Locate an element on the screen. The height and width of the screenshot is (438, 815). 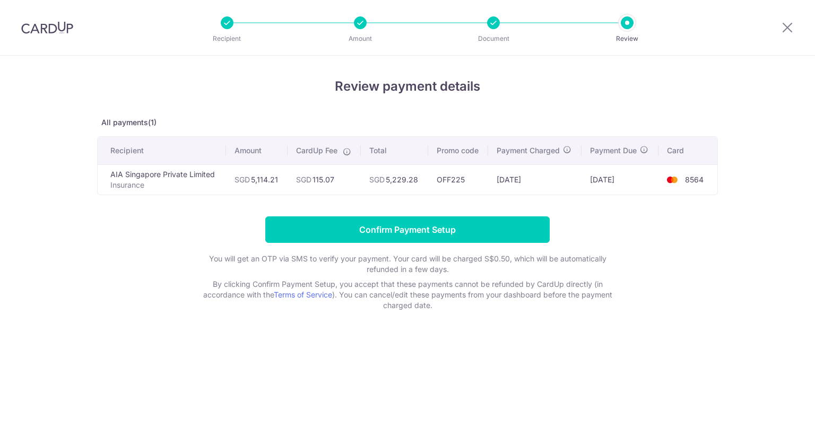
input: Confirm Payment Setup is located at coordinates (408, 230).